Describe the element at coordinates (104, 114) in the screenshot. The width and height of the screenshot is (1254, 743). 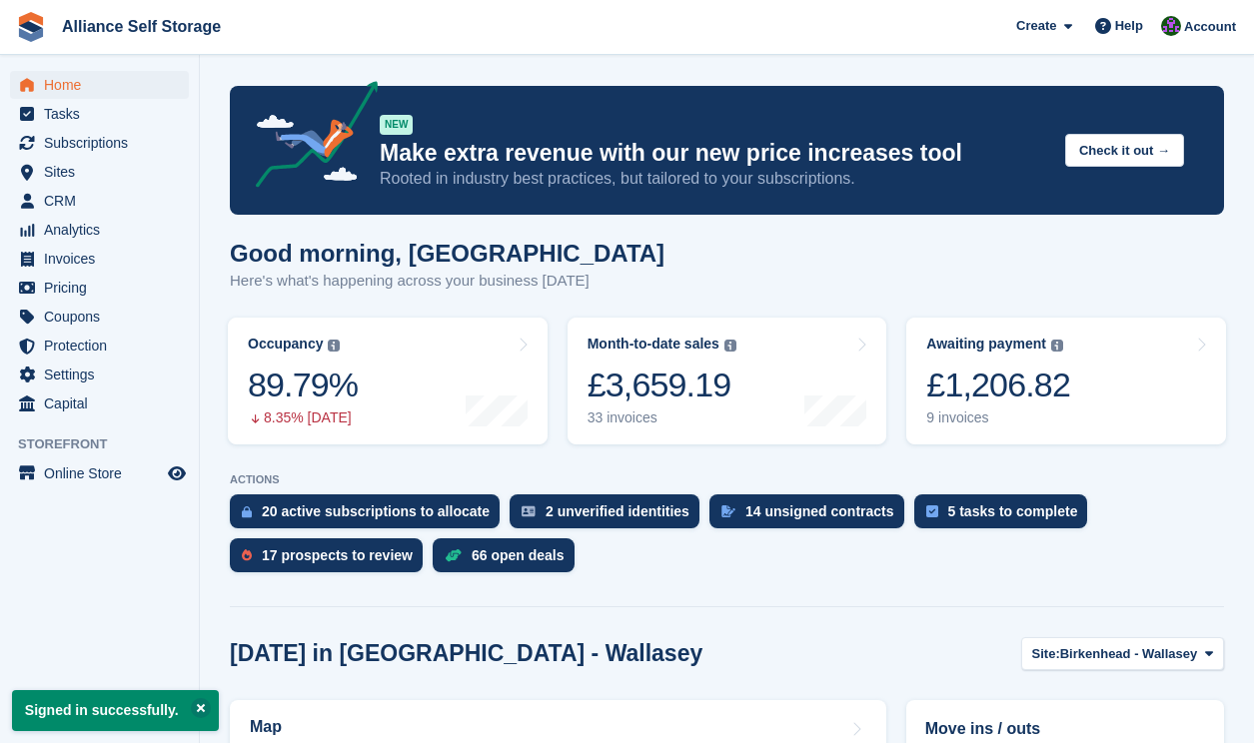
I see `span: Tasks` at that location.